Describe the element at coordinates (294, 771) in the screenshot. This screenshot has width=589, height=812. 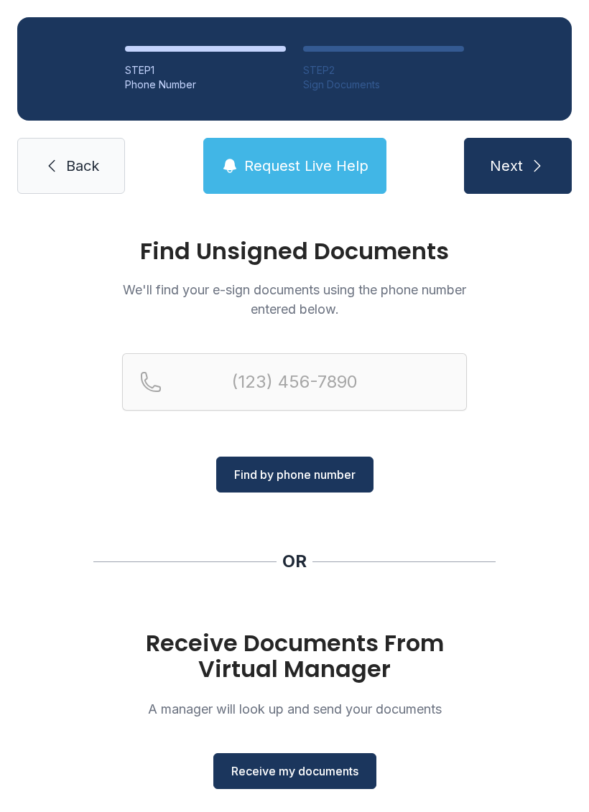
I see `span: Receive my documents` at that location.